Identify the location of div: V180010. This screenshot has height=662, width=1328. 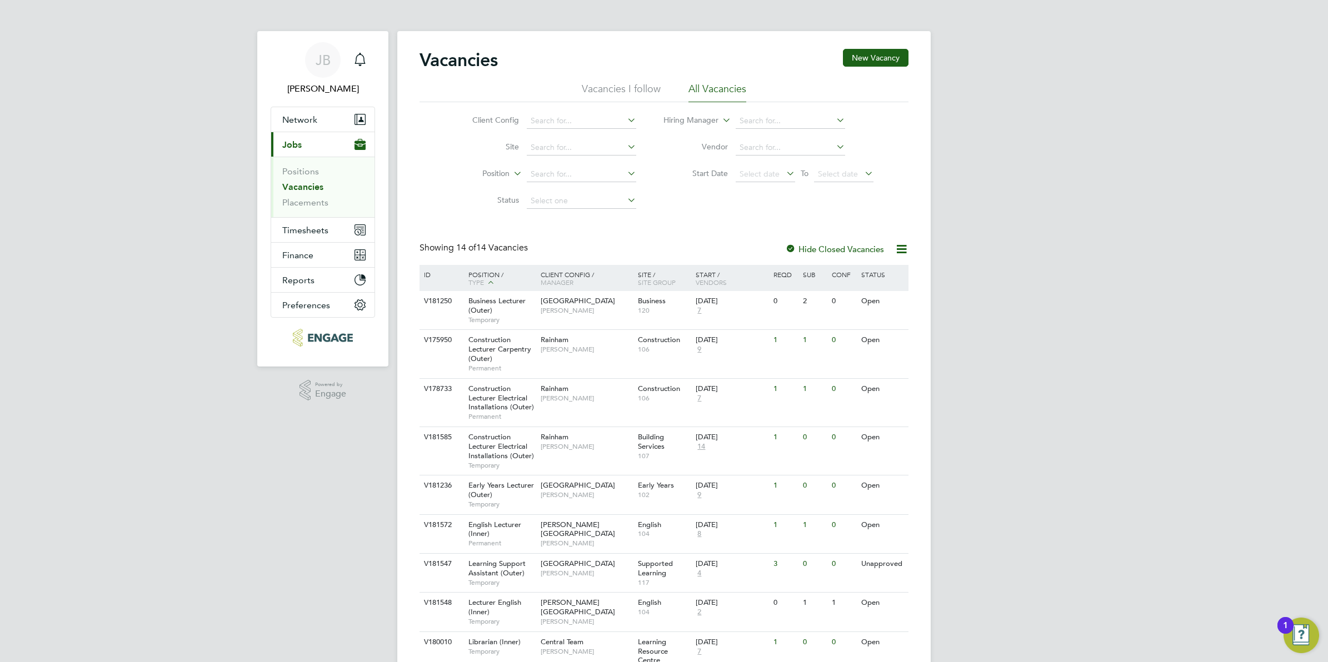
(441, 642).